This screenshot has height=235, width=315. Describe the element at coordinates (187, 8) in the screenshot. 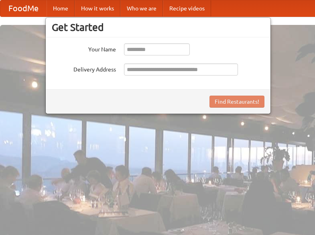

I see `a: Recipe videos` at that location.